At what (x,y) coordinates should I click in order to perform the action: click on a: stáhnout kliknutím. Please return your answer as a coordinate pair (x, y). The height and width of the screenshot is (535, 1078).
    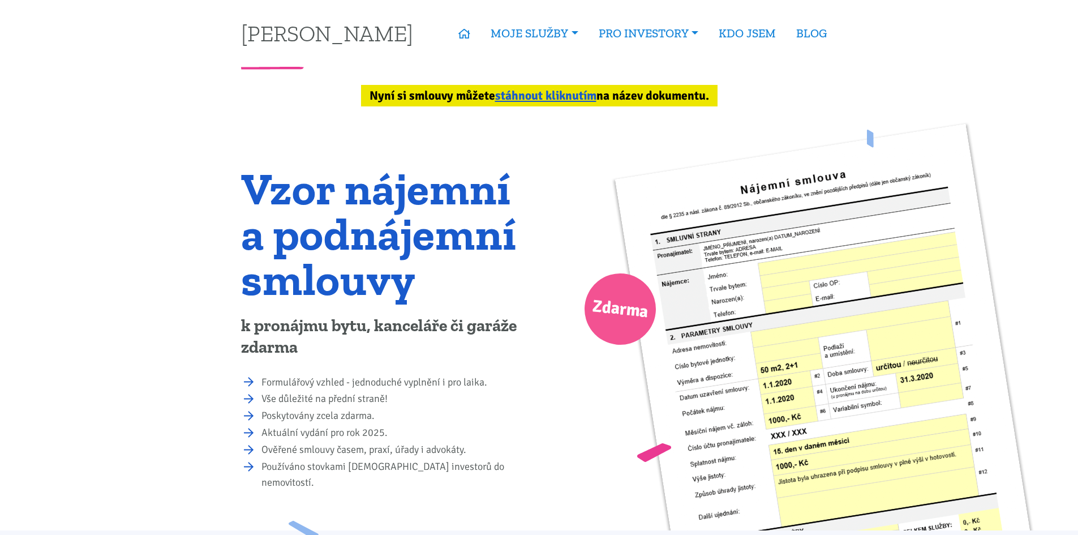
    Looking at the image, I should click on (545, 96).